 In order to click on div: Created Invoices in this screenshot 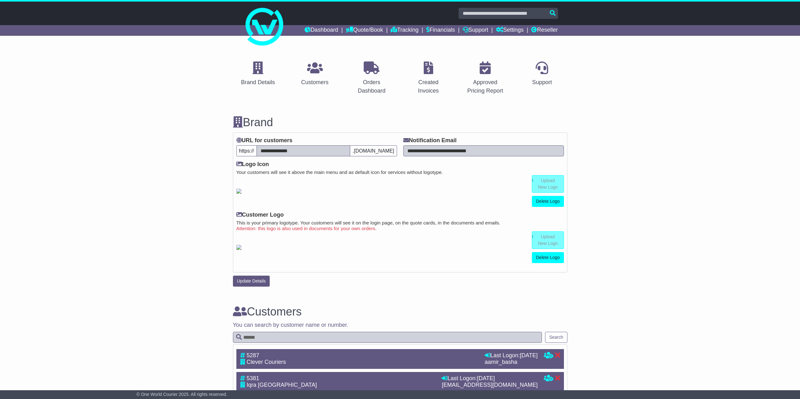, I will do `click(428, 87)`.